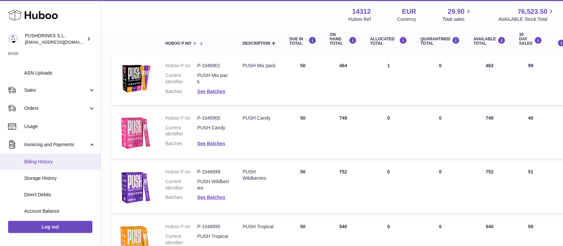 This screenshot has width=563, height=246. I want to click on span: Billing History, so click(60, 162).